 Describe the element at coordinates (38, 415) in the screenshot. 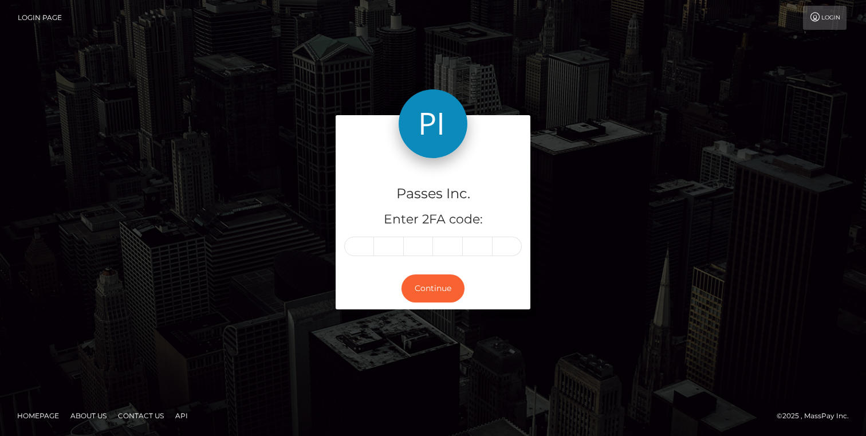

I see `a: Homepage` at that location.